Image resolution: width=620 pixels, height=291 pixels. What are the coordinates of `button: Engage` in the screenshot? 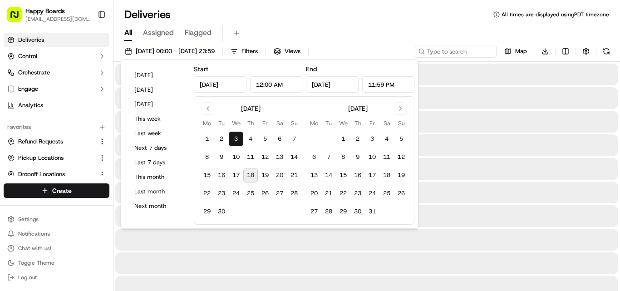 It's located at (56, 89).